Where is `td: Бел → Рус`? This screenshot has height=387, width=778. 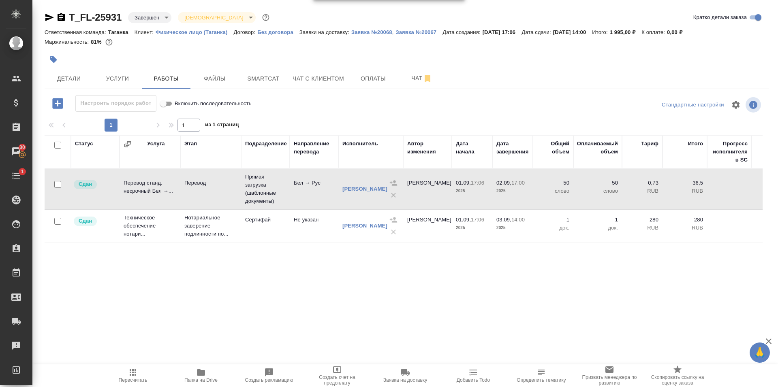 td: Бел → Рус is located at coordinates (314, 189).